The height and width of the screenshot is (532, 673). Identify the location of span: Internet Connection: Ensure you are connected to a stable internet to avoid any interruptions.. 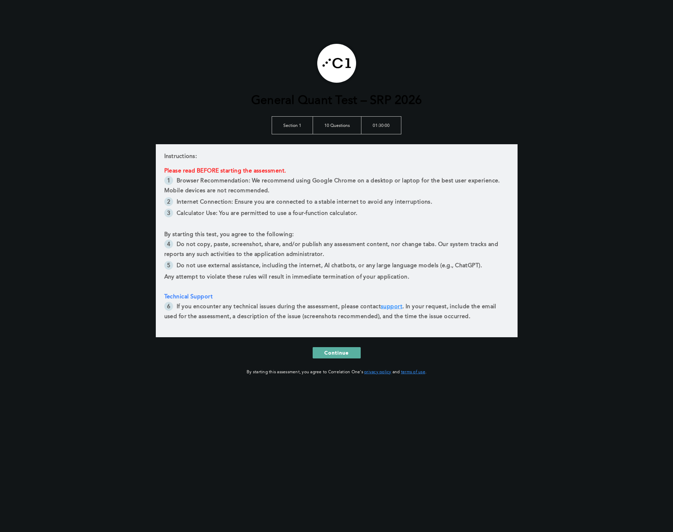
(304, 202).